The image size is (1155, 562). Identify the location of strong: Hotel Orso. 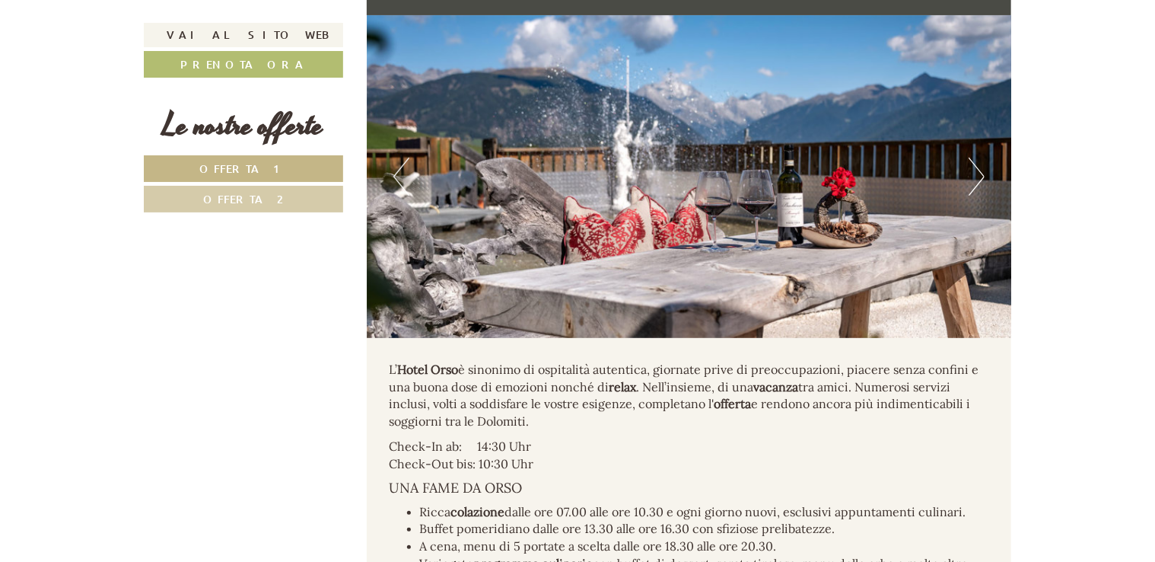
(428, 369).